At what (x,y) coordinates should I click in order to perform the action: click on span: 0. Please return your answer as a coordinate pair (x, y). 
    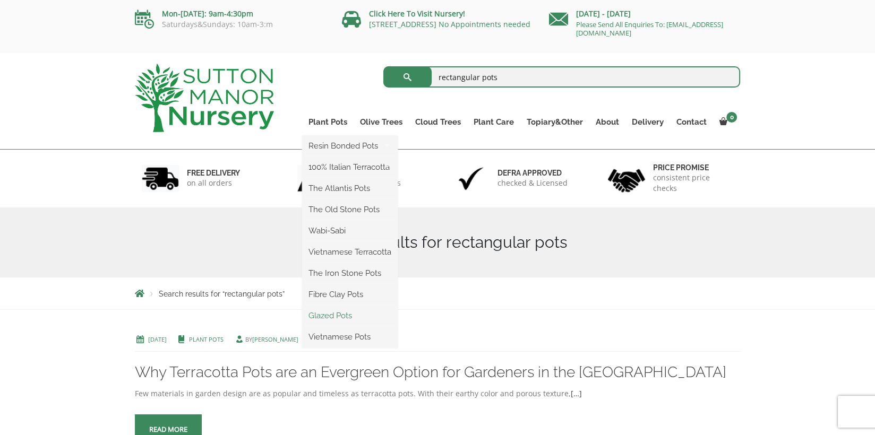
    Looking at the image, I should click on (732, 117).